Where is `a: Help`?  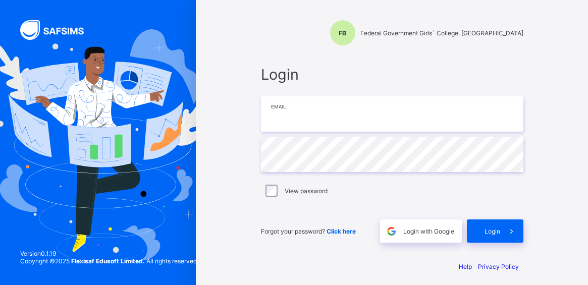
a: Help is located at coordinates (465, 266).